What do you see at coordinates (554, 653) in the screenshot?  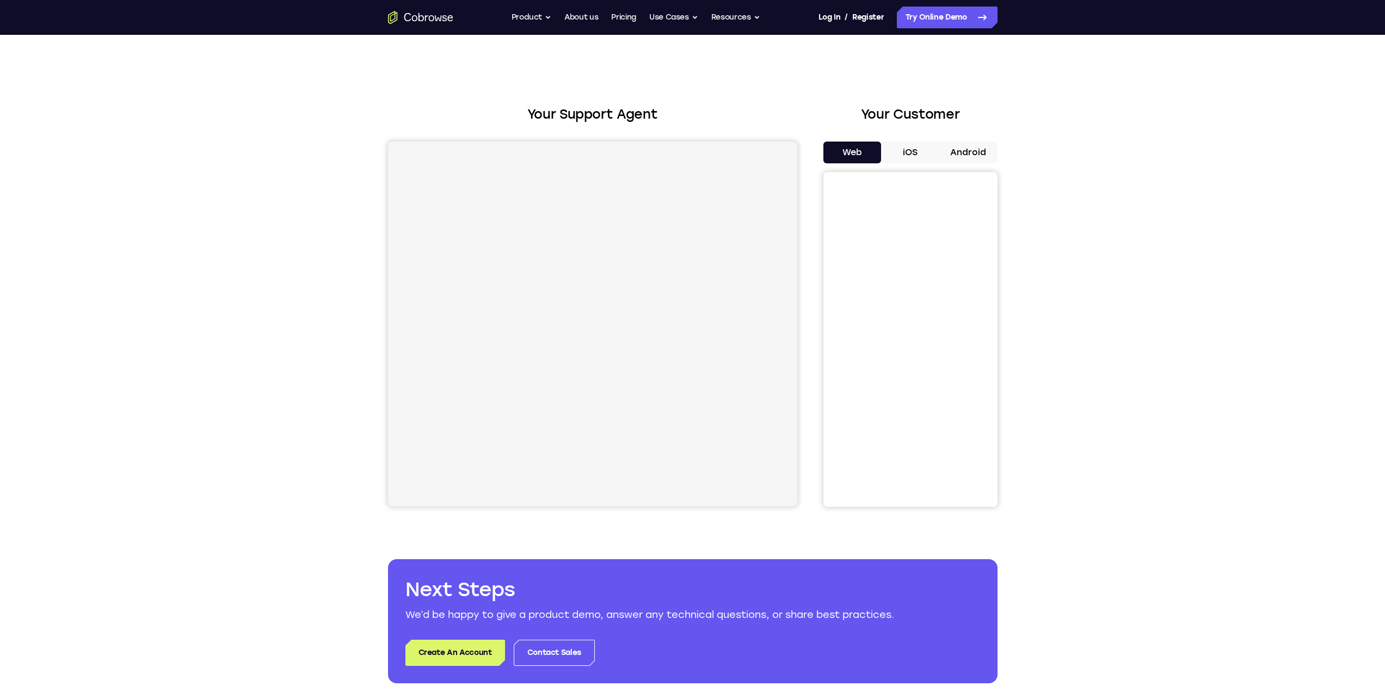 I see `a: Contact Sales` at bounding box center [554, 653].